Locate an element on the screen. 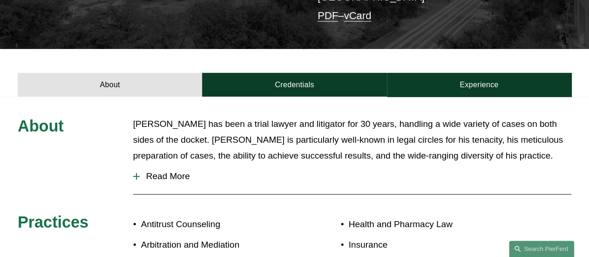 This screenshot has height=257, width=589. p: Antitrust Counseling is located at coordinates (218, 224).